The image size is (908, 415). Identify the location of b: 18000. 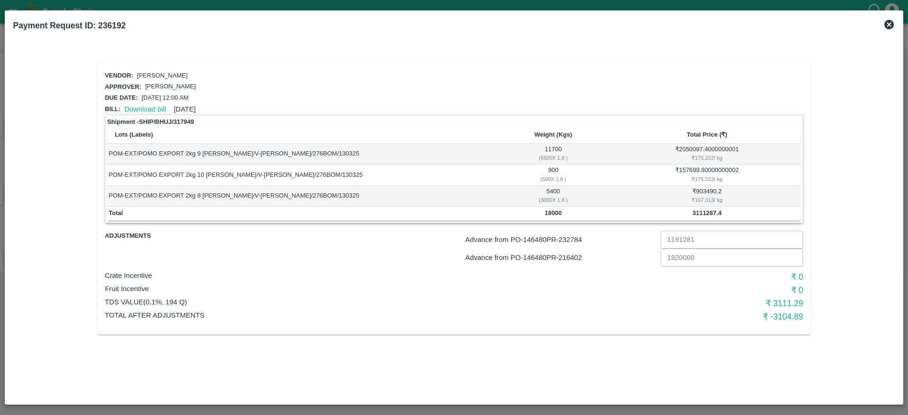
(553, 213).